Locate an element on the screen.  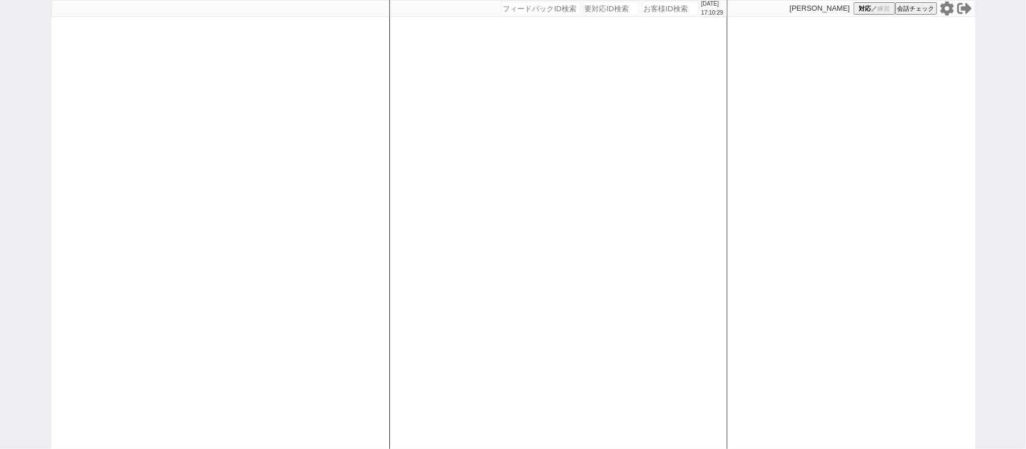
span: 会話チェック is located at coordinates (916, 8).